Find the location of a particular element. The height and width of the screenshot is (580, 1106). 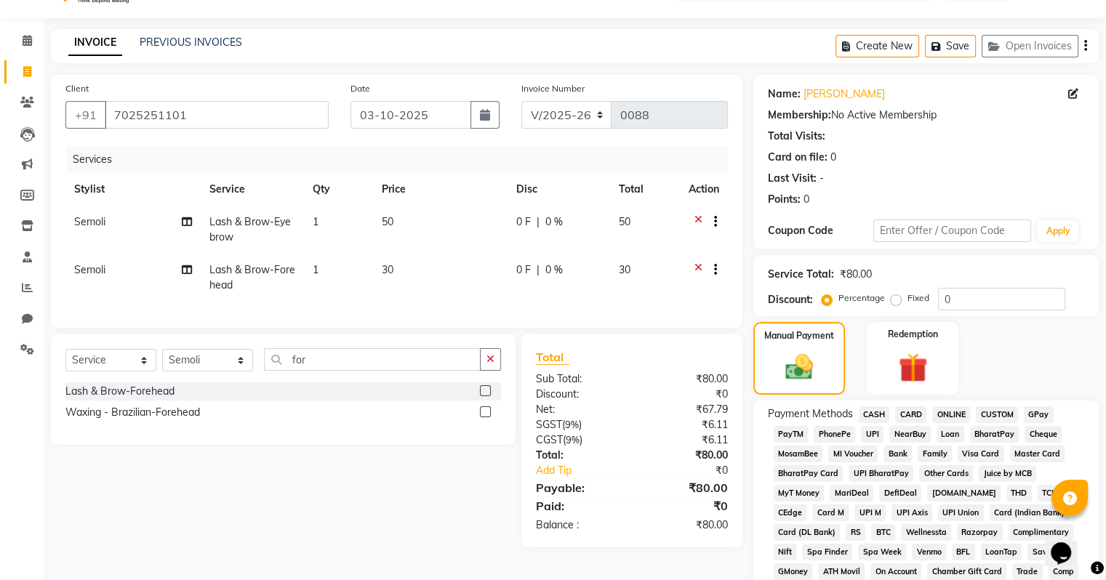

span: CUSTOM is located at coordinates (997, 414).